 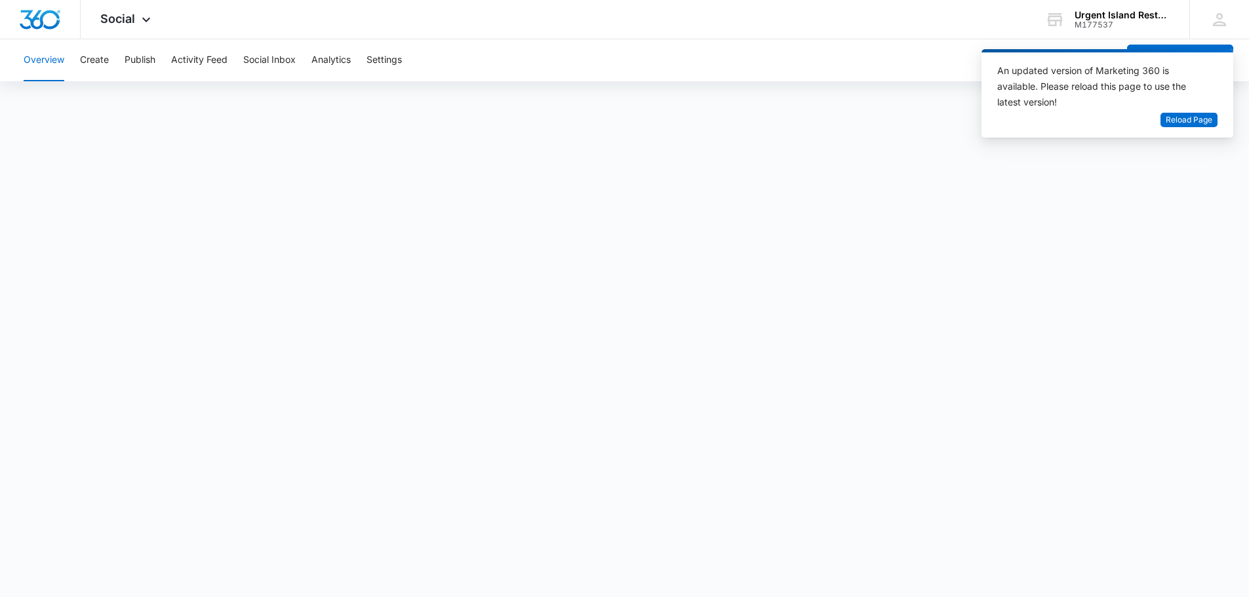 What do you see at coordinates (270, 60) in the screenshot?
I see `button: Social Inbox` at bounding box center [270, 60].